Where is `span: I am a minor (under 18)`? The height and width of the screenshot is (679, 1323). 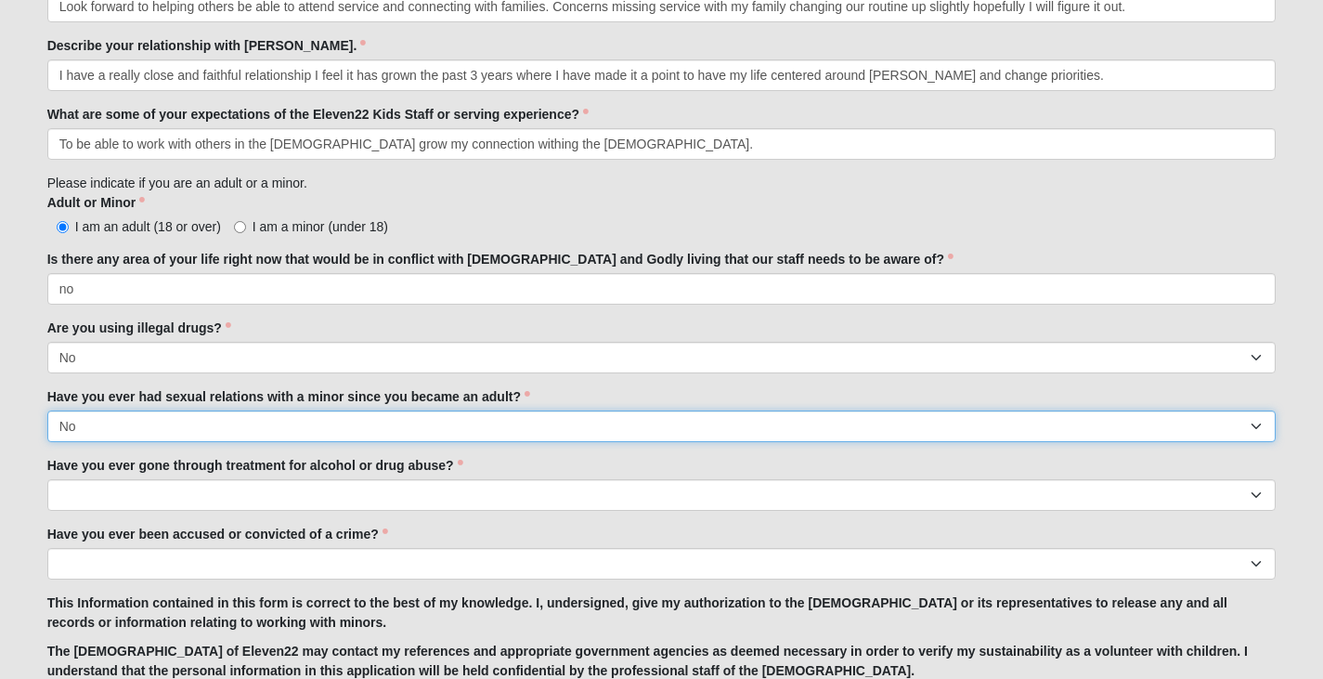 span: I am a minor (under 18) is located at coordinates (320, 227).